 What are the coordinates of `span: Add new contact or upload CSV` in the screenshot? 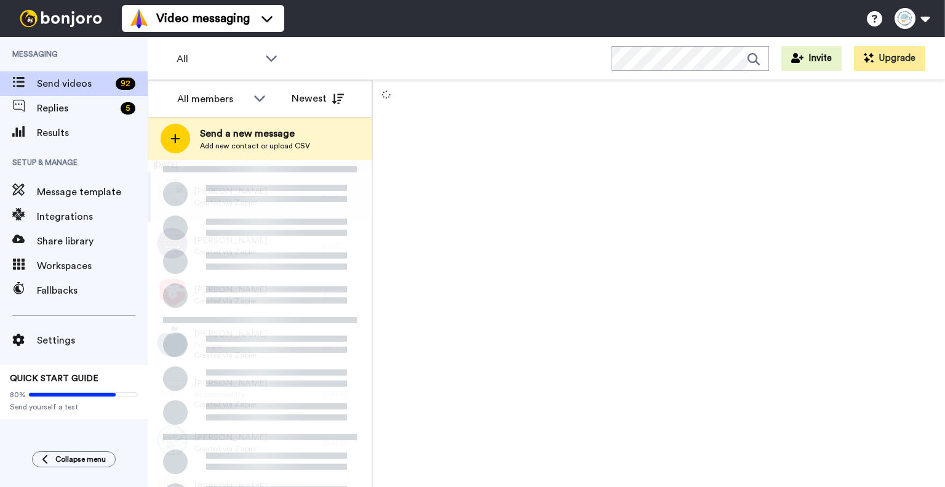 It's located at (255, 146).